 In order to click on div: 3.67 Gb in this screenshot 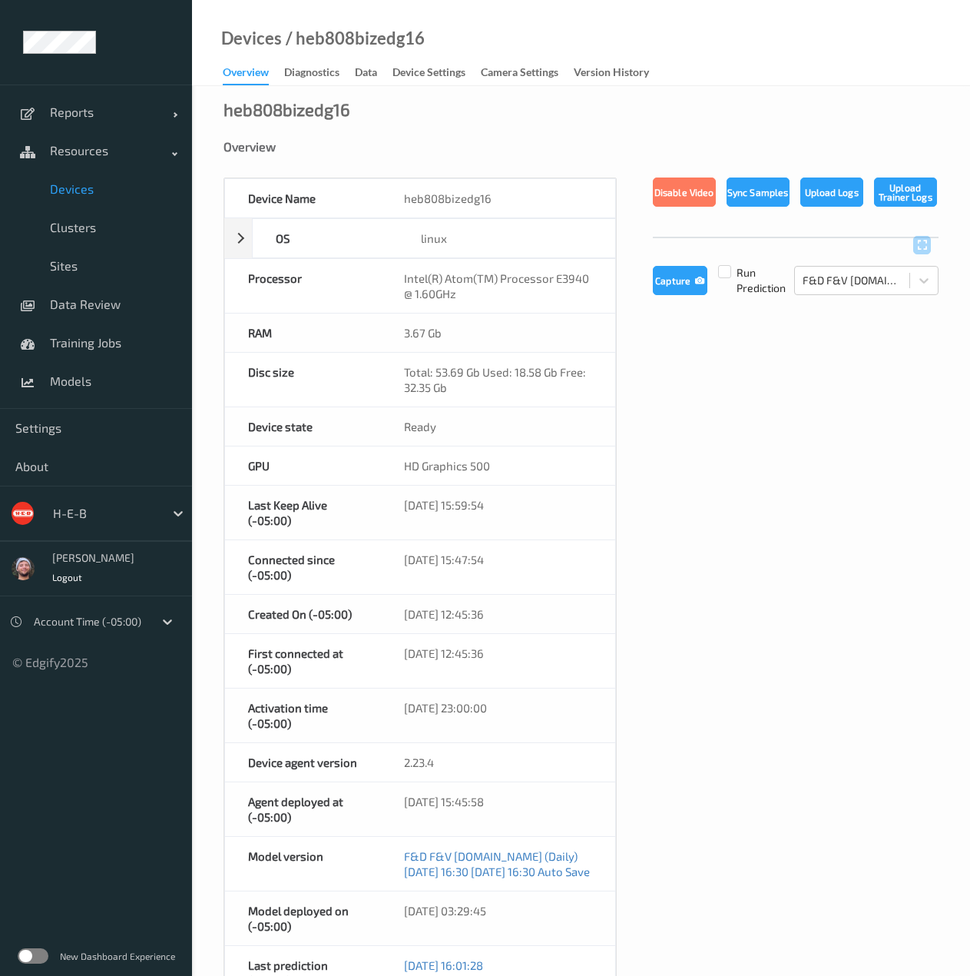, I will do `click(498, 333)`.